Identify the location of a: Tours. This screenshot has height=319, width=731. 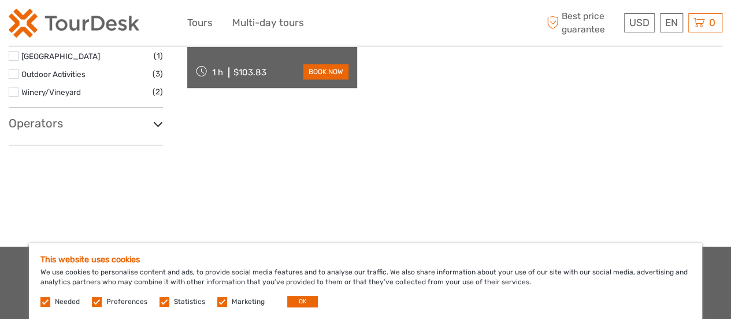
(200, 23).